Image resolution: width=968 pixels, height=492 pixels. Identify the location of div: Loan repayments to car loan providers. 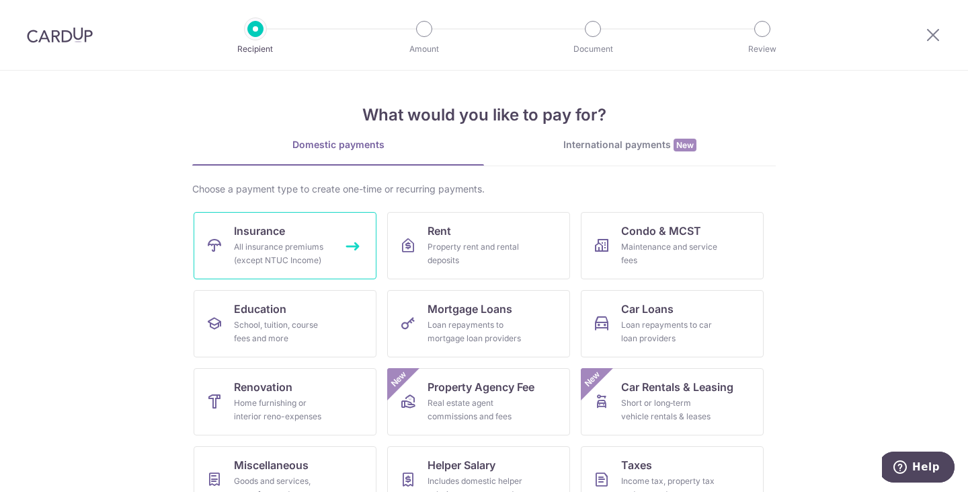
(670, 332).